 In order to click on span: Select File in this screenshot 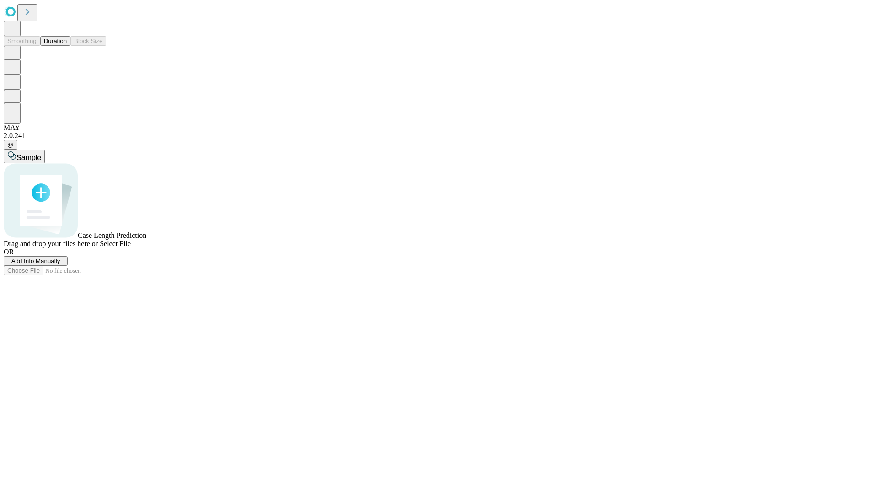, I will do `click(115, 243)`.